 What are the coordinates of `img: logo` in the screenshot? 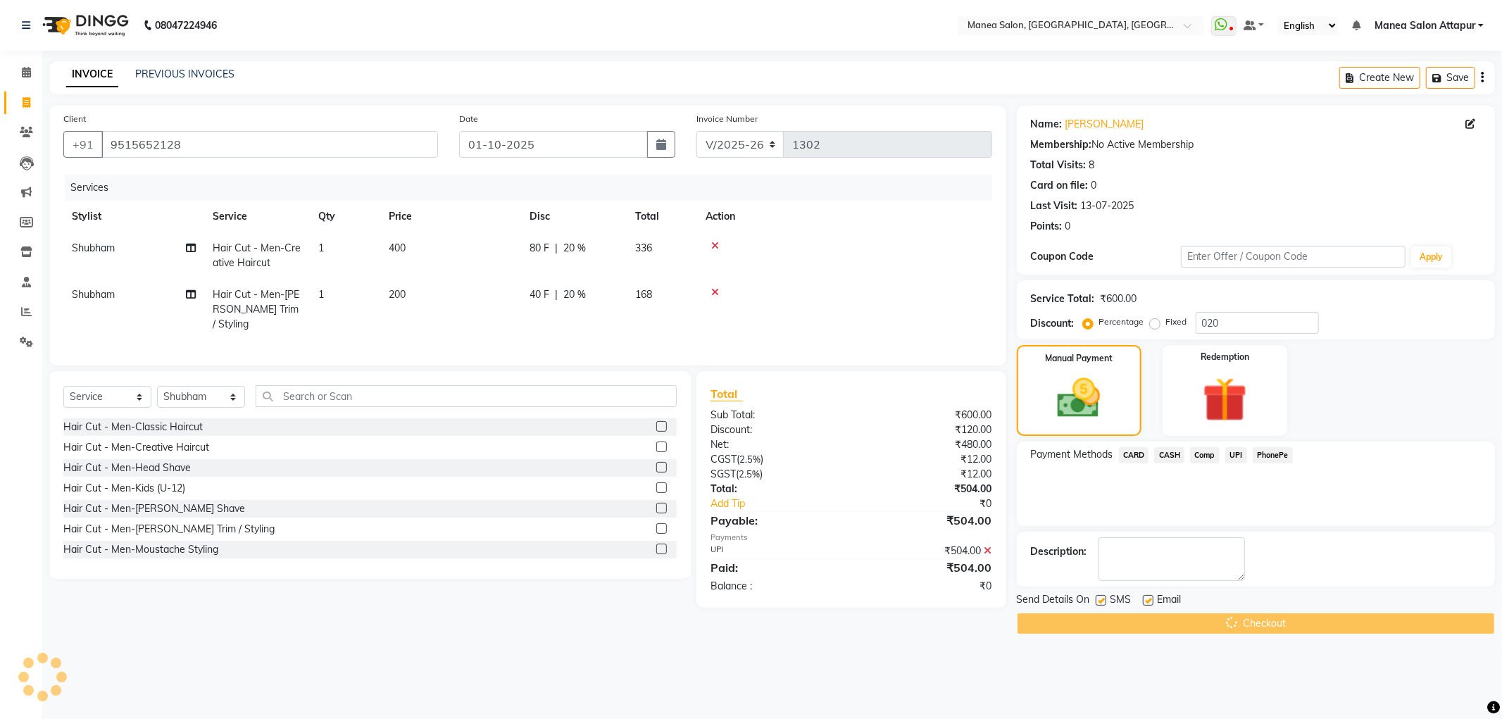 It's located at (84, 25).